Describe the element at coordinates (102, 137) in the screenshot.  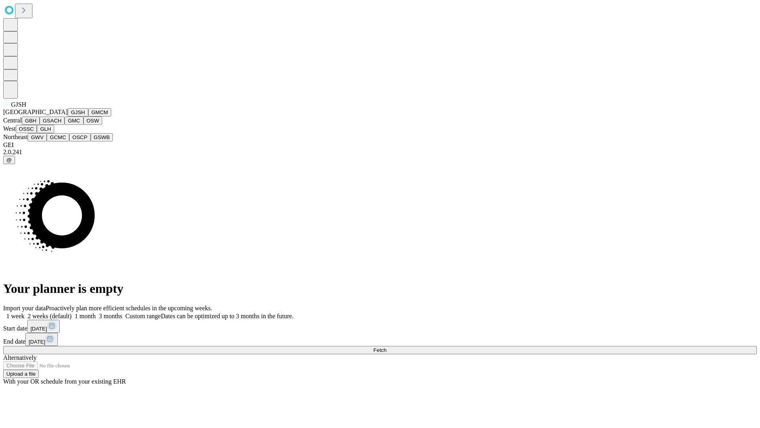
I see `button: GSWB` at that location.